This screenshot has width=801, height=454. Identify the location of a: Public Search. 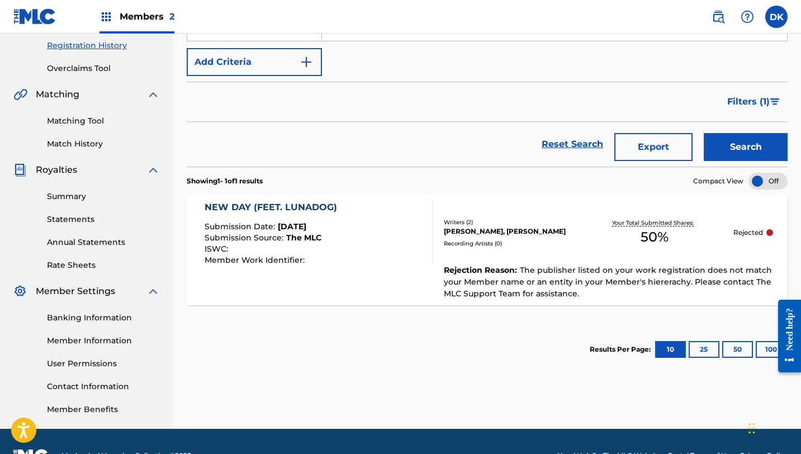
(718, 17).